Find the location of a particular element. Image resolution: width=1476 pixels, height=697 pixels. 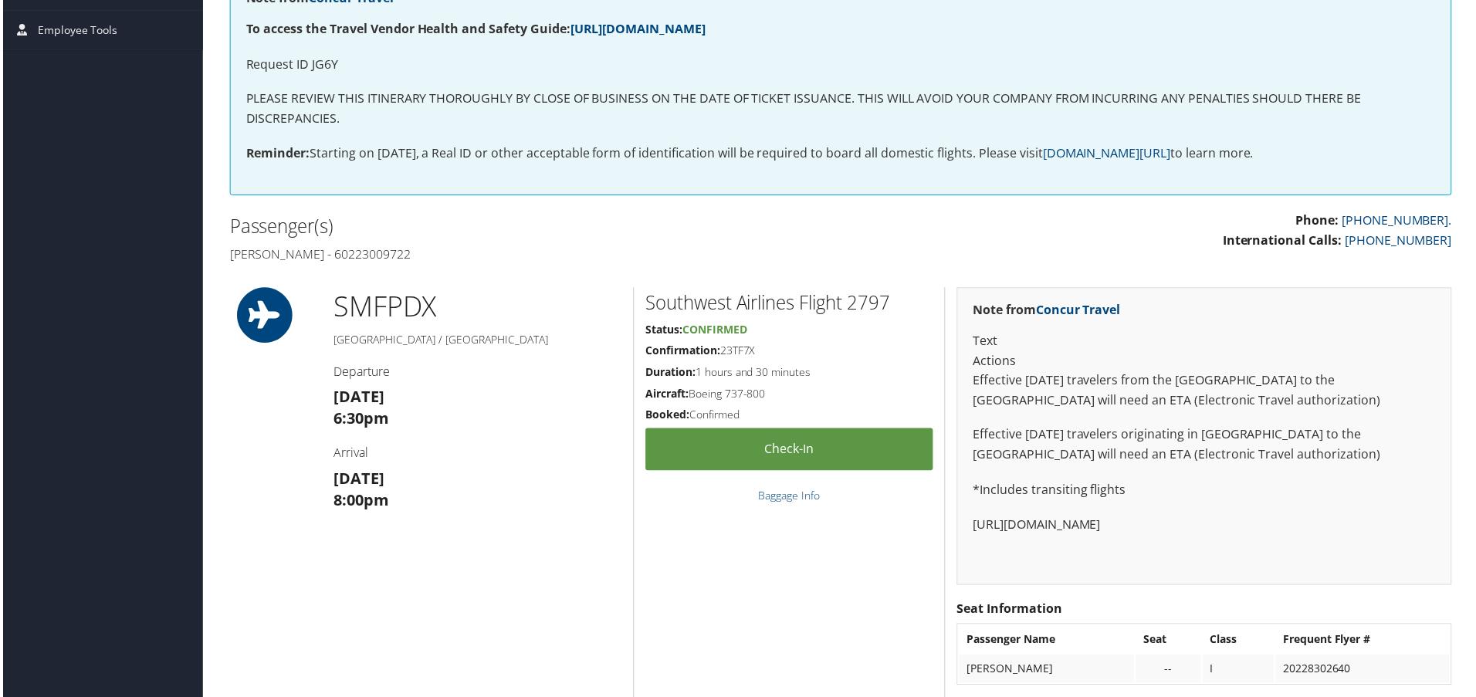

h2: Passenger(s) is located at coordinates (529, 227).